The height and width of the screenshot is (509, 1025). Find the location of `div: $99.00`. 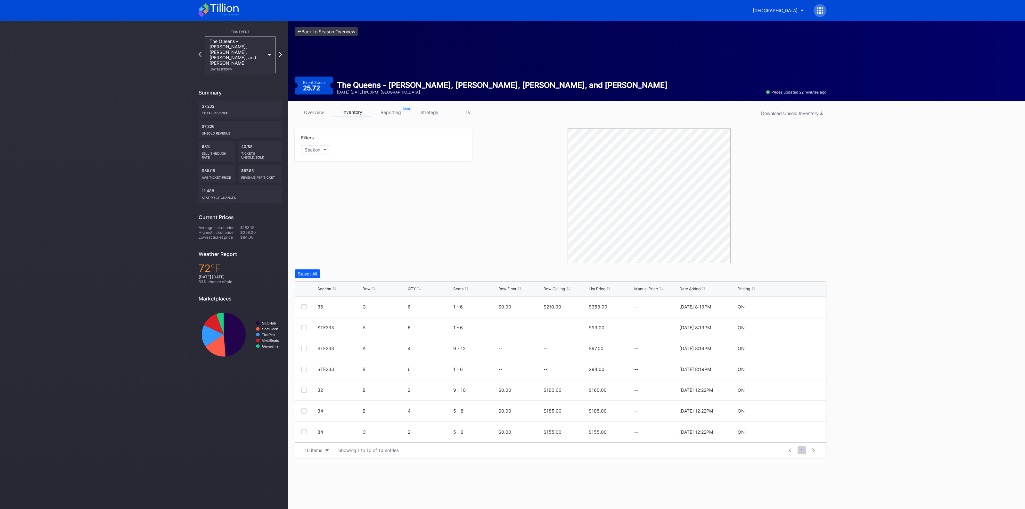

div: $99.00 is located at coordinates (596, 327).